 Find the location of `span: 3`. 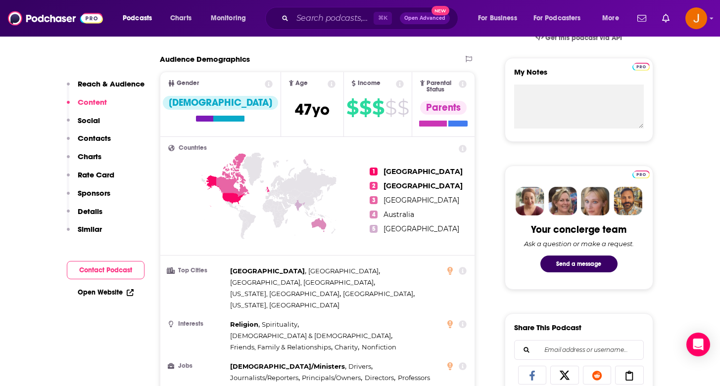

span: 3 is located at coordinates (373, 200).